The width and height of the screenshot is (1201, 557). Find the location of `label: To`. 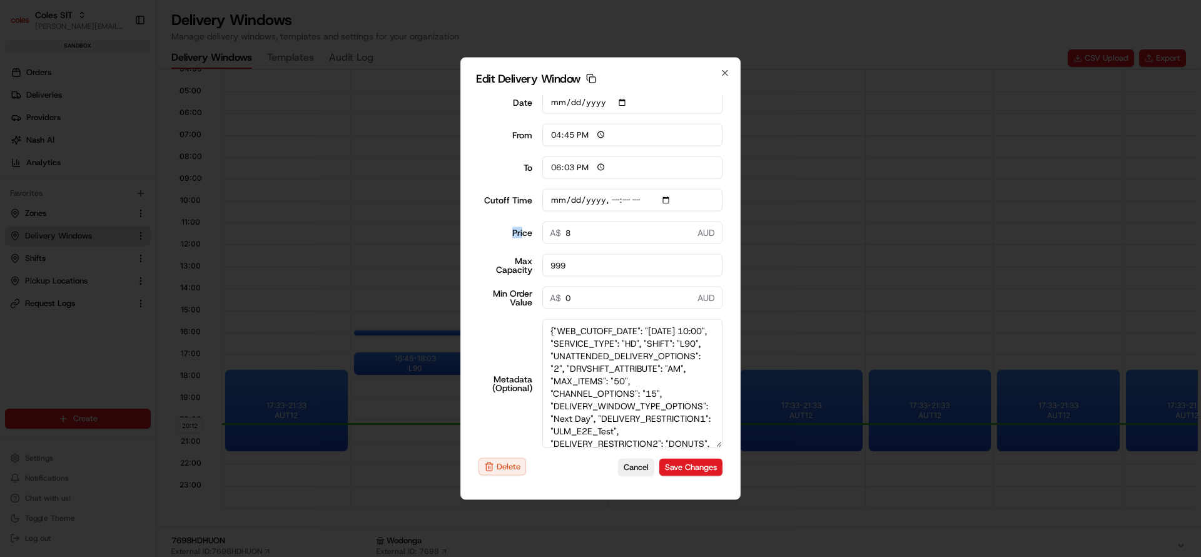

label: To is located at coordinates (505, 168).